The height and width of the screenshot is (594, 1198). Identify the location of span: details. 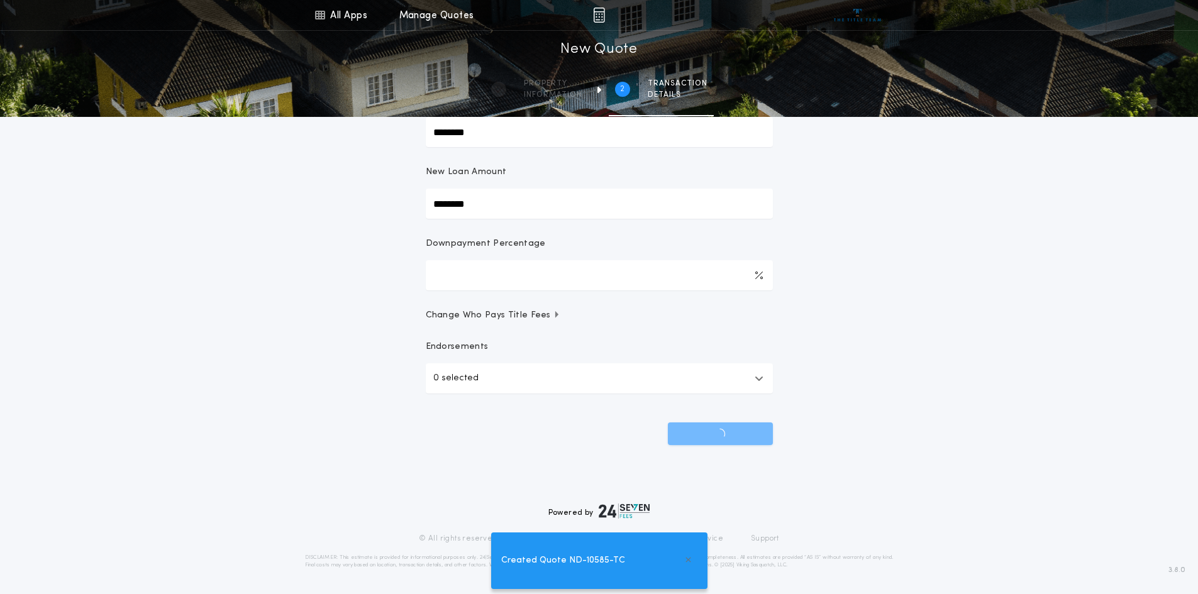
(677, 95).